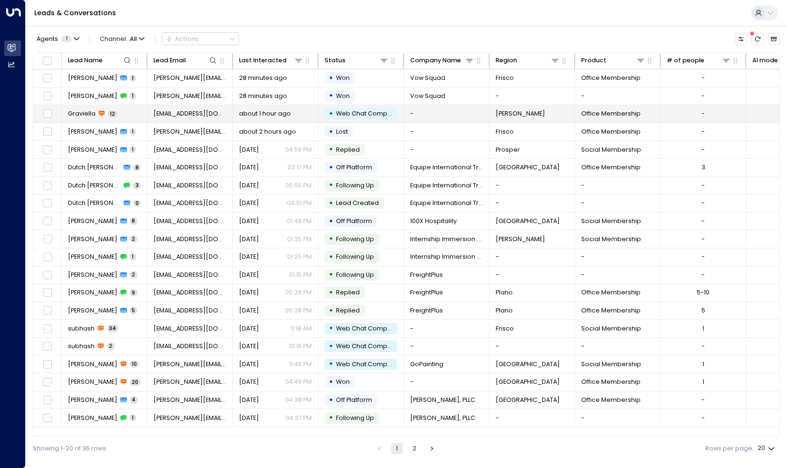 Image resolution: width=787 pixels, height=468 pixels. What do you see at coordinates (263, 96) in the screenshot?
I see `span: 28 minutes ago` at bounding box center [263, 96].